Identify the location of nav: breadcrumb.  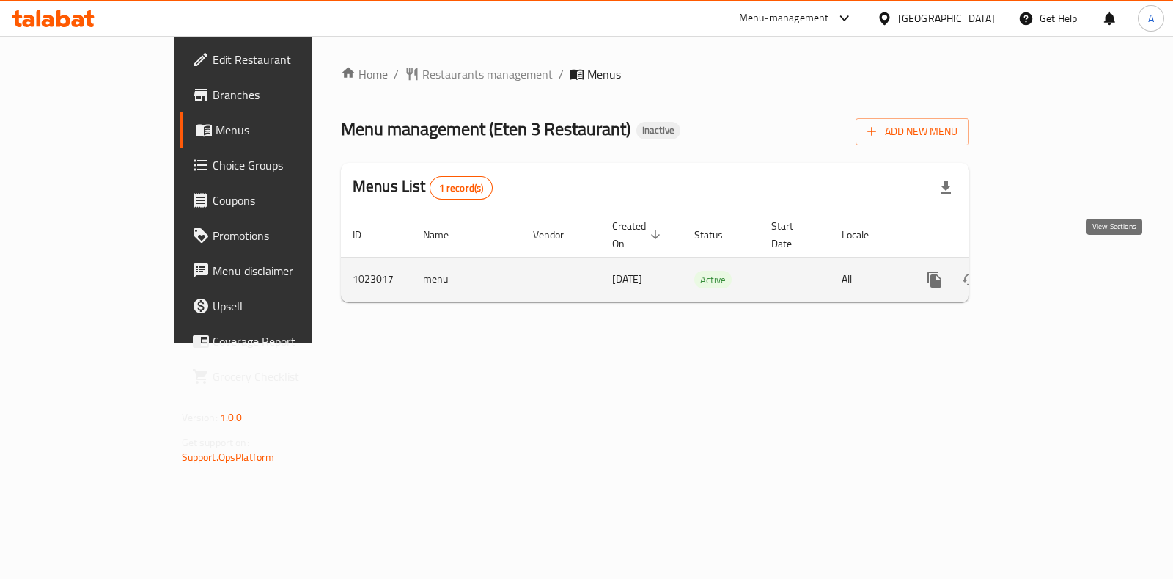
(655, 74).